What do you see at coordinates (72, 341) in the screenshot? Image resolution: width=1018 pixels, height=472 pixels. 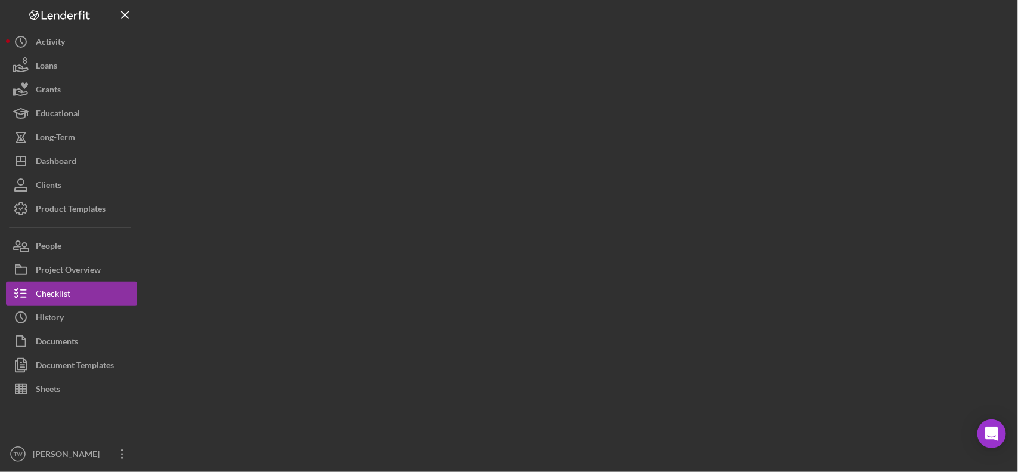 I see `a: Documents` at bounding box center [72, 341].